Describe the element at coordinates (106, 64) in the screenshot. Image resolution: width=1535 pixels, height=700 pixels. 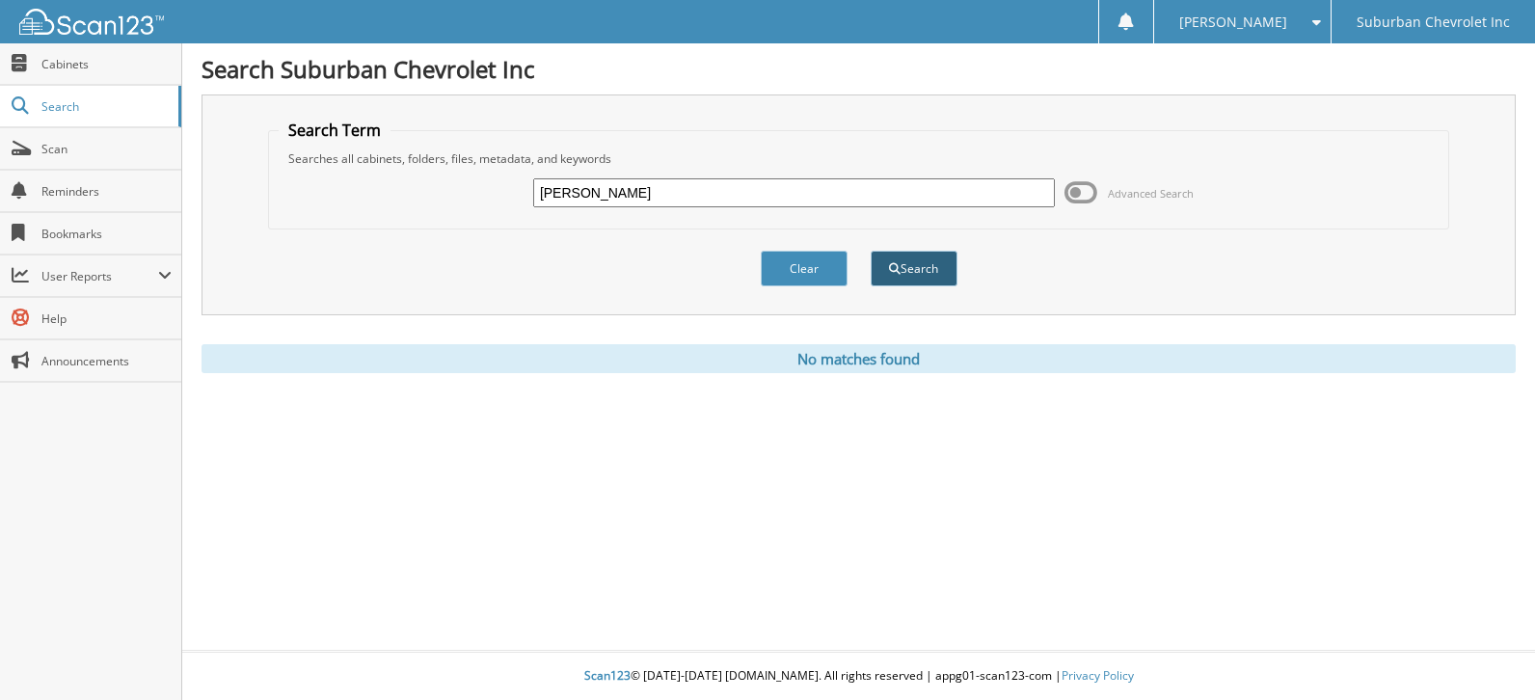
I see `span: Cabinets` at that location.